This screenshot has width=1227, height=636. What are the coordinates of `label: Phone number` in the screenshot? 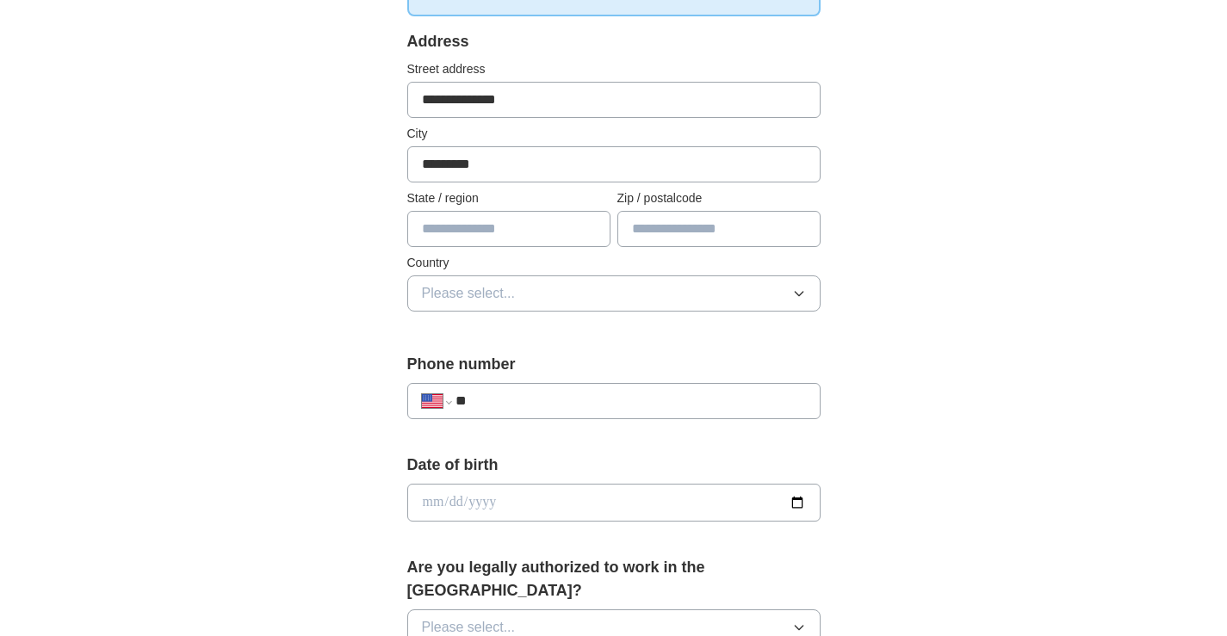 It's located at (614, 364).